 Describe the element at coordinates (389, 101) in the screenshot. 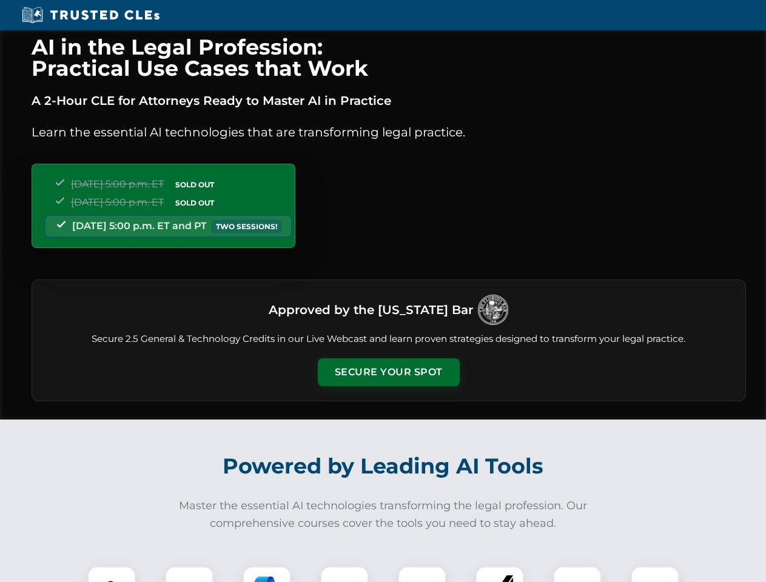

I see `p: A 2-Hour CLE for Attorneys Ready to Master AI in Practice` at that location.